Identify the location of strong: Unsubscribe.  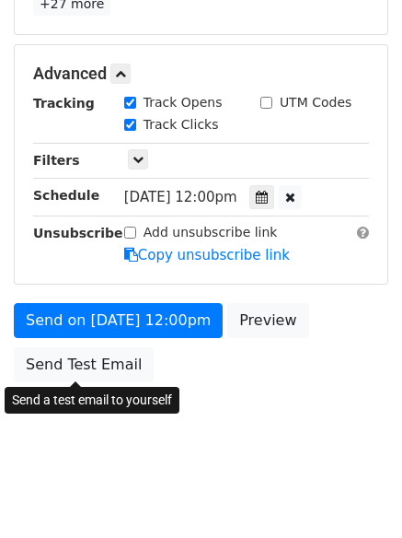
(78, 233).